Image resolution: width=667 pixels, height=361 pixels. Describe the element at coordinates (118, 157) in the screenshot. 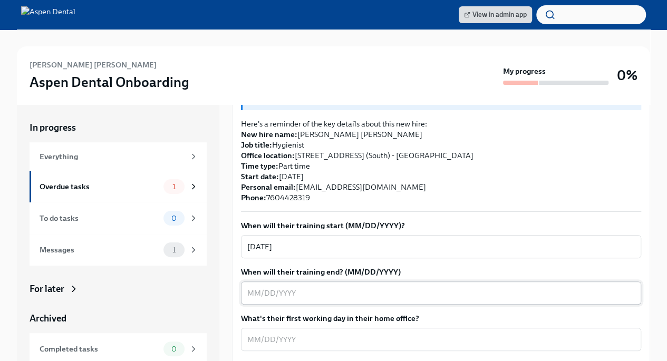

I see `a: Everything` at that location.